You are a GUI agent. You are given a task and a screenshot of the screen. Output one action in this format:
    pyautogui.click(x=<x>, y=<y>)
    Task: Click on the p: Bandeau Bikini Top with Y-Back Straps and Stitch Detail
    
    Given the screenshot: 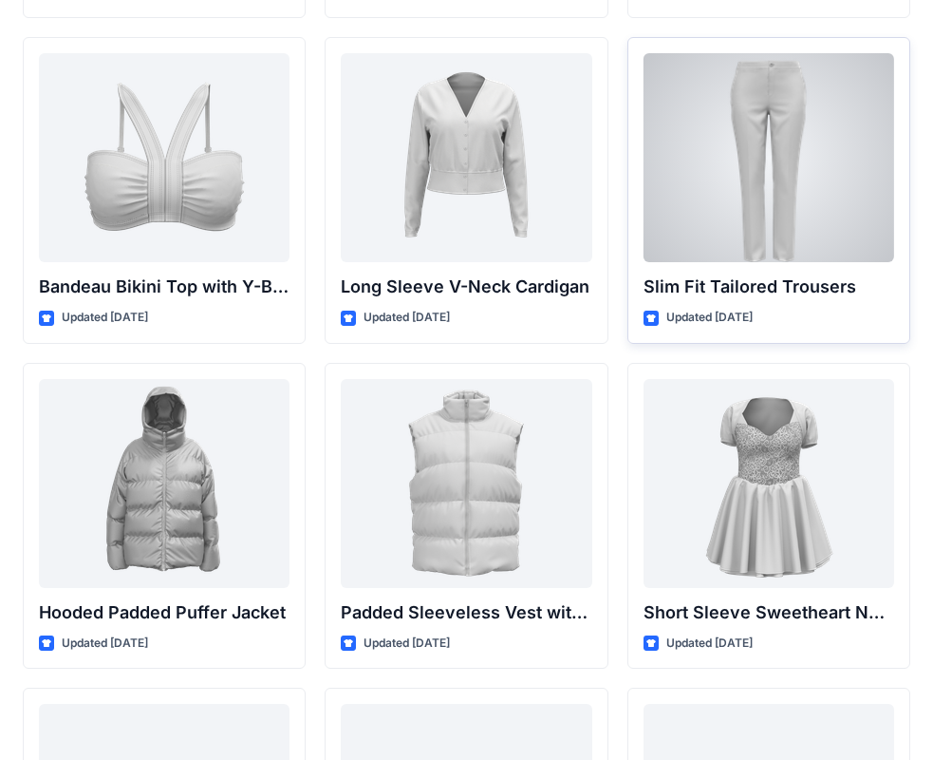 What is the action you would take?
    pyautogui.click(x=164, y=287)
    